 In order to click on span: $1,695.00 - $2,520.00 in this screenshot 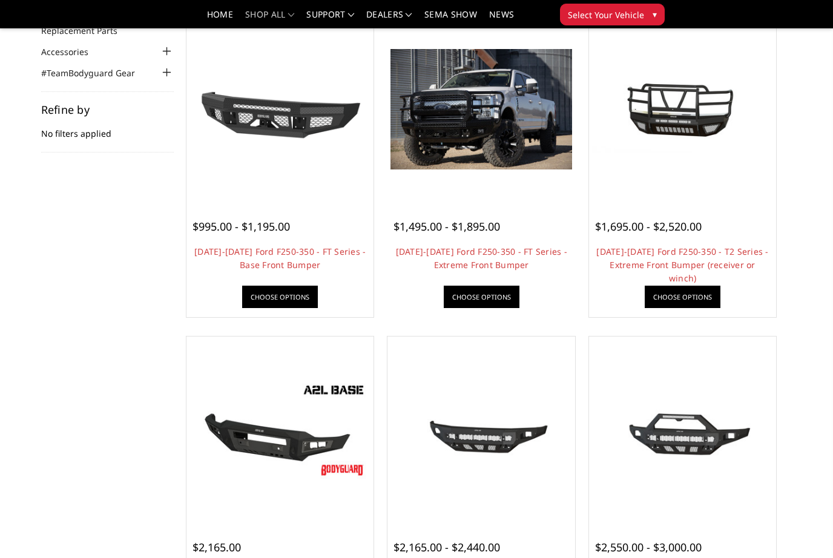, I will do `click(649, 226)`.